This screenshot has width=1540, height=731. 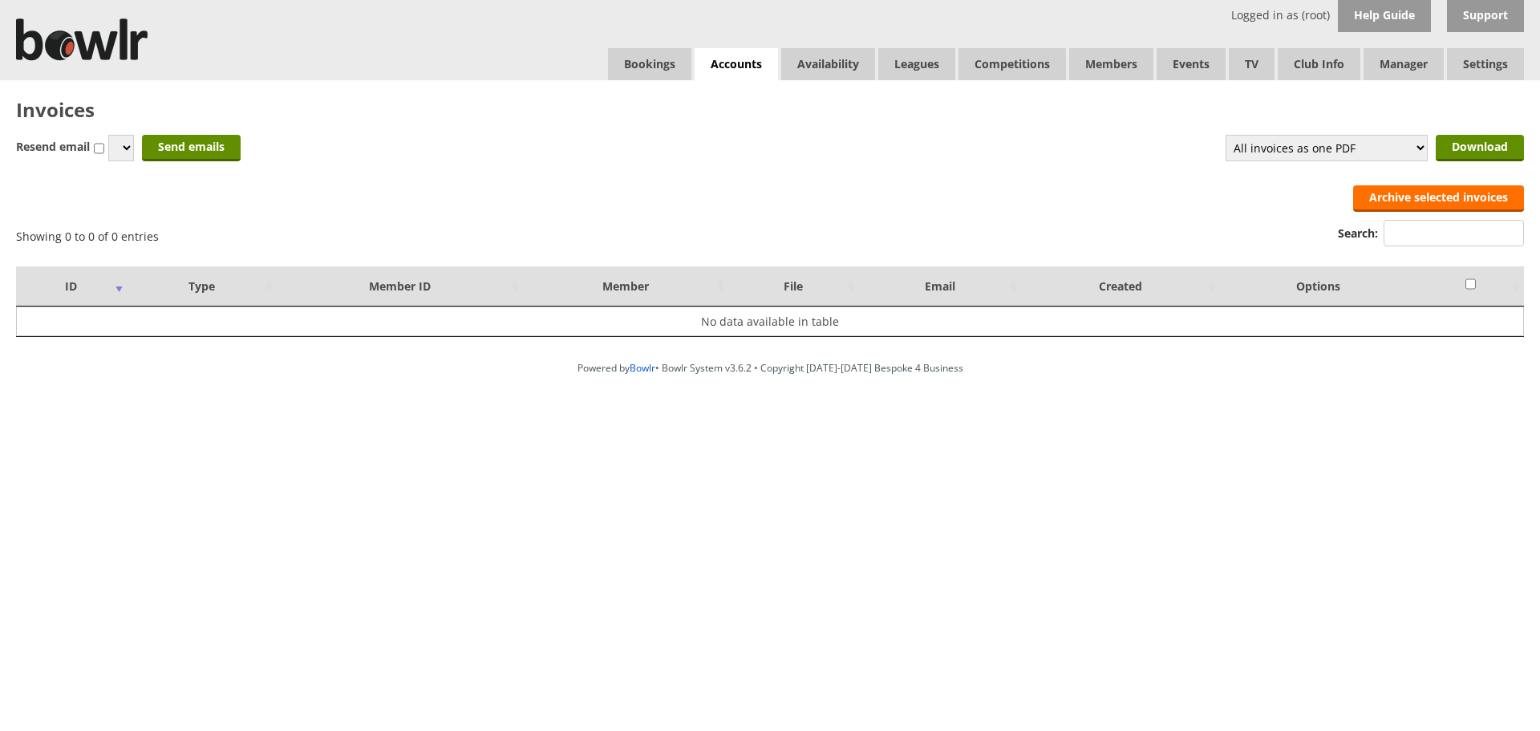 What do you see at coordinates (1191, 64) in the screenshot?
I see `a: Events` at bounding box center [1191, 64].